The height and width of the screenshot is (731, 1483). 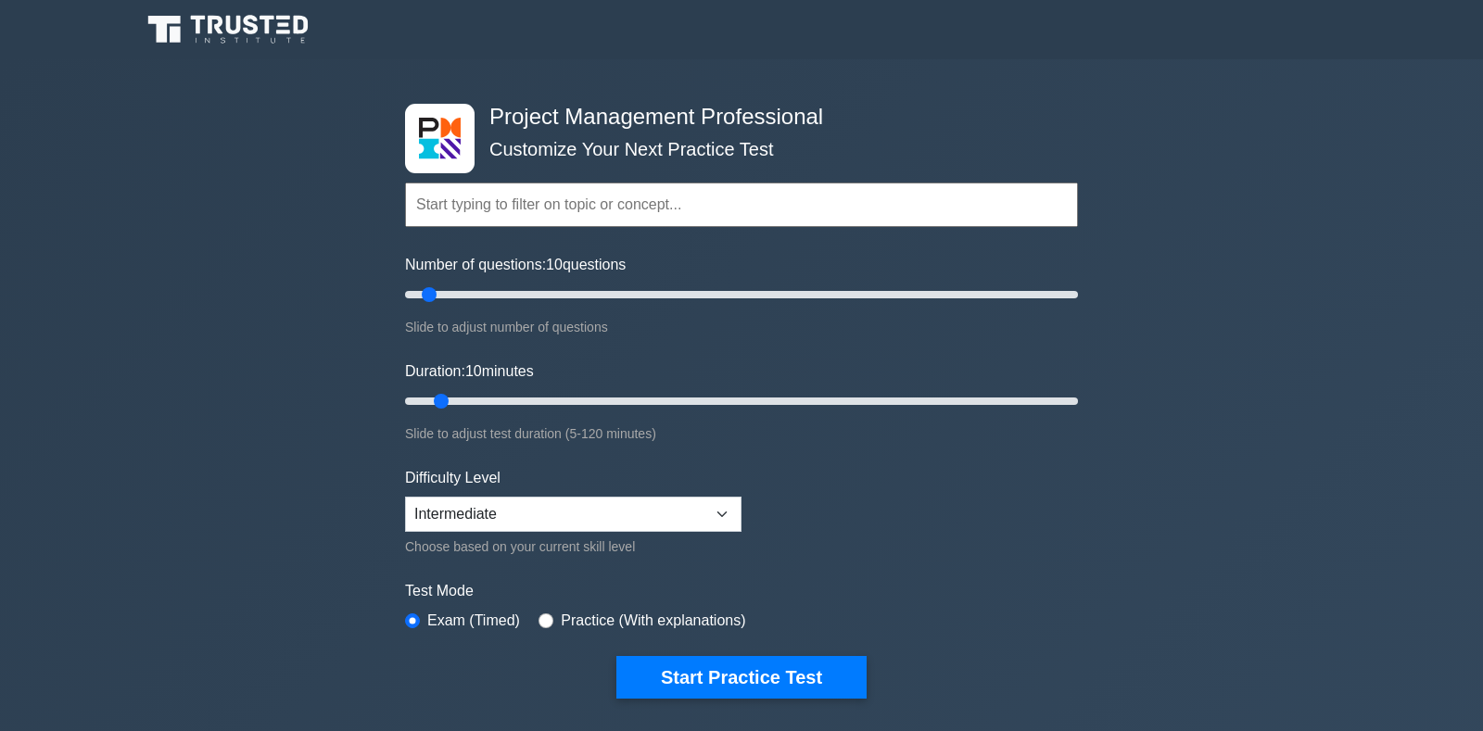 I want to click on label: Exam (Timed), so click(x=474, y=621).